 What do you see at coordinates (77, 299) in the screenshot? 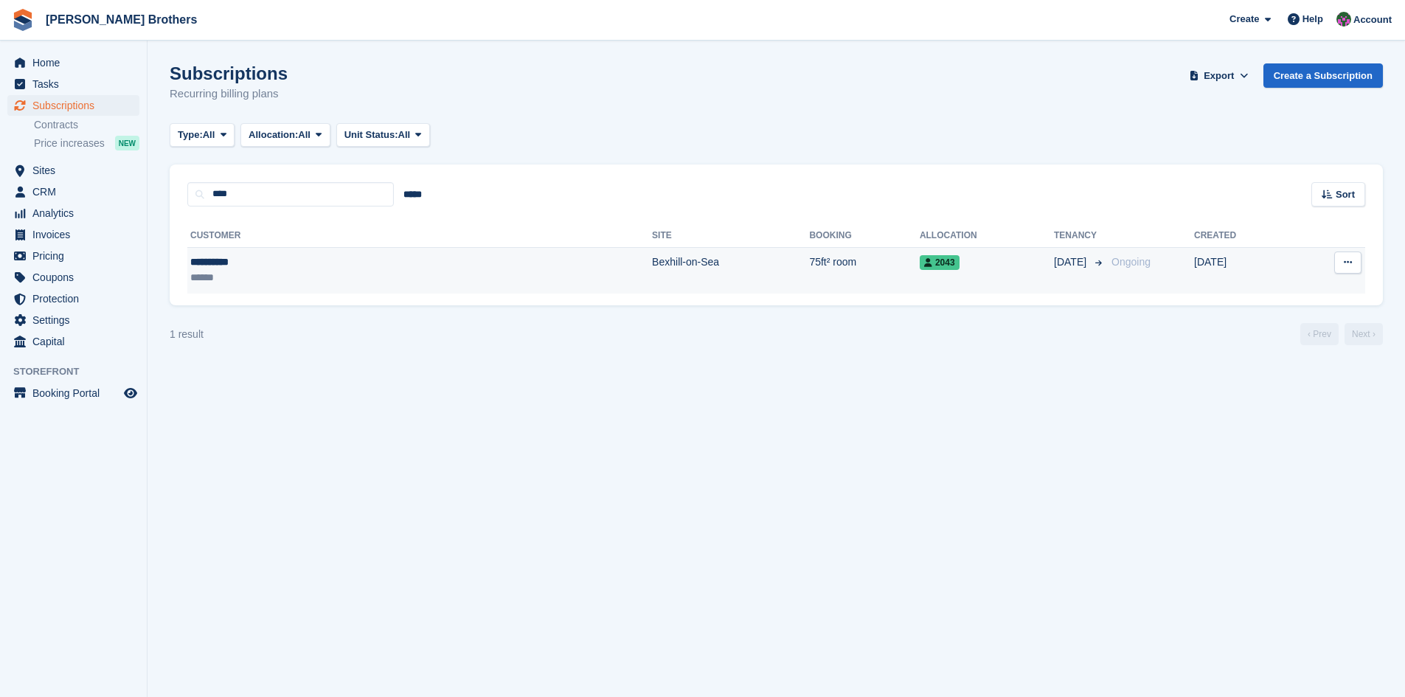
I see `span: Protection` at bounding box center [77, 299].